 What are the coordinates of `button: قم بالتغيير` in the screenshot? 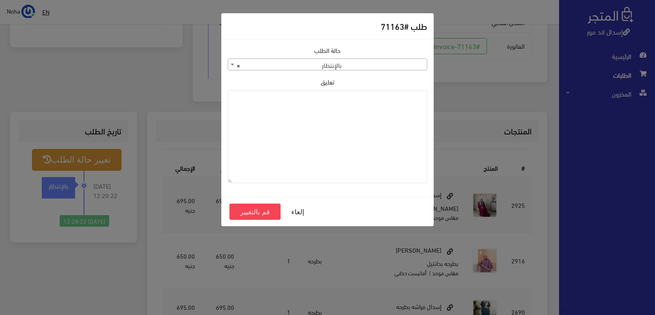 It's located at (255, 212).